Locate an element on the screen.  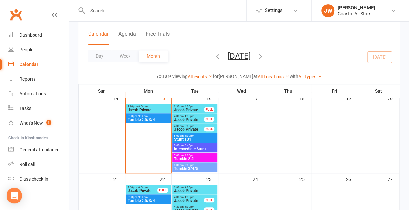
span: Intermediate Stunt is located at coordinates (195, 149).